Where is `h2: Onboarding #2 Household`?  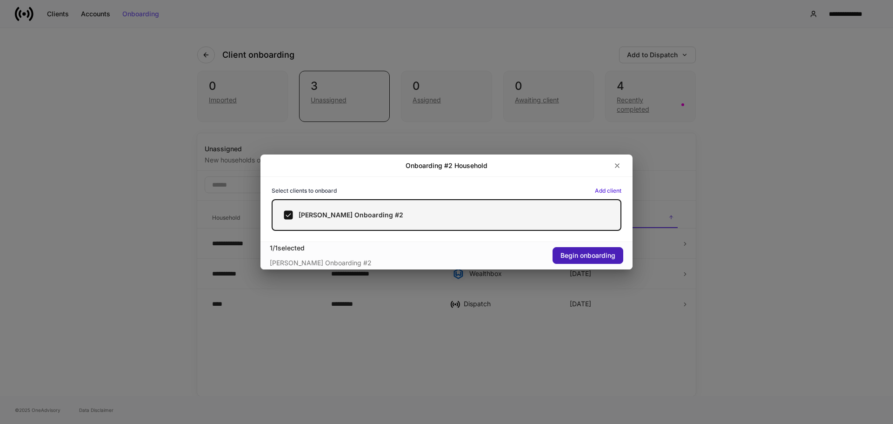 h2: Onboarding #2 Household is located at coordinates (447, 166).